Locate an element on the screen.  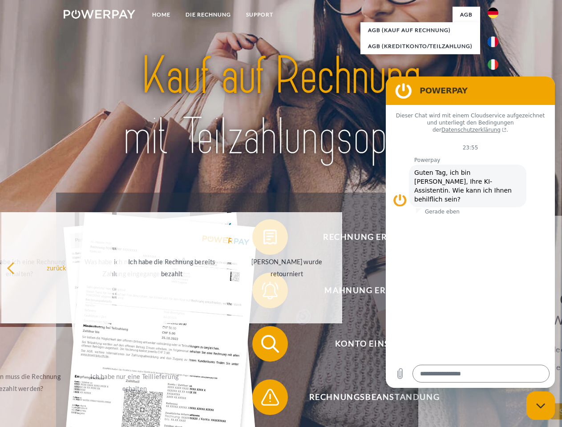
img: qb_search.svg is located at coordinates (270, 344).